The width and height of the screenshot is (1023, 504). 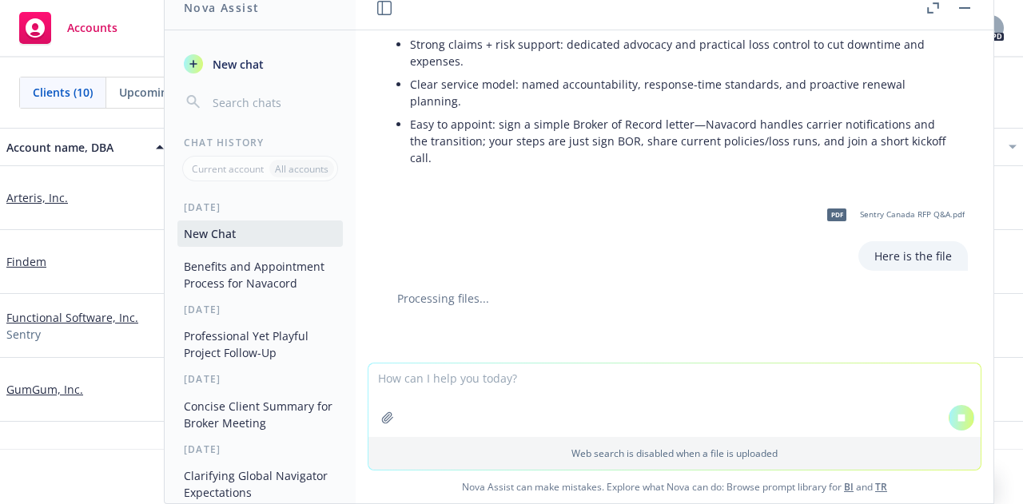 What do you see at coordinates (76, 147) in the screenshot?
I see `div: Account name, DBA` at bounding box center [76, 147].